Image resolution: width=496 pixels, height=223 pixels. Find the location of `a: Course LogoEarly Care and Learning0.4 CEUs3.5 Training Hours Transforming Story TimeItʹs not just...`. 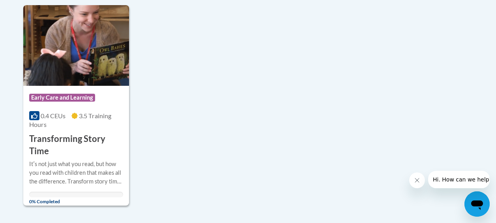

a: Course LogoEarly Care and Learning0.4 CEUs3.5 Training Hours Transforming Story TimeItʹs not just... is located at coordinates (76, 105).